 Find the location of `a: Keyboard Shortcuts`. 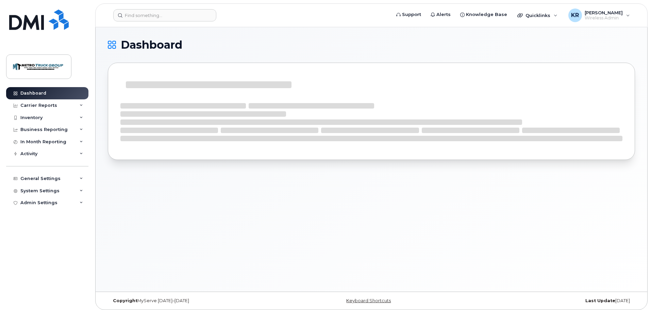

a: Keyboard Shortcuts is located at coordinates (369, 301).